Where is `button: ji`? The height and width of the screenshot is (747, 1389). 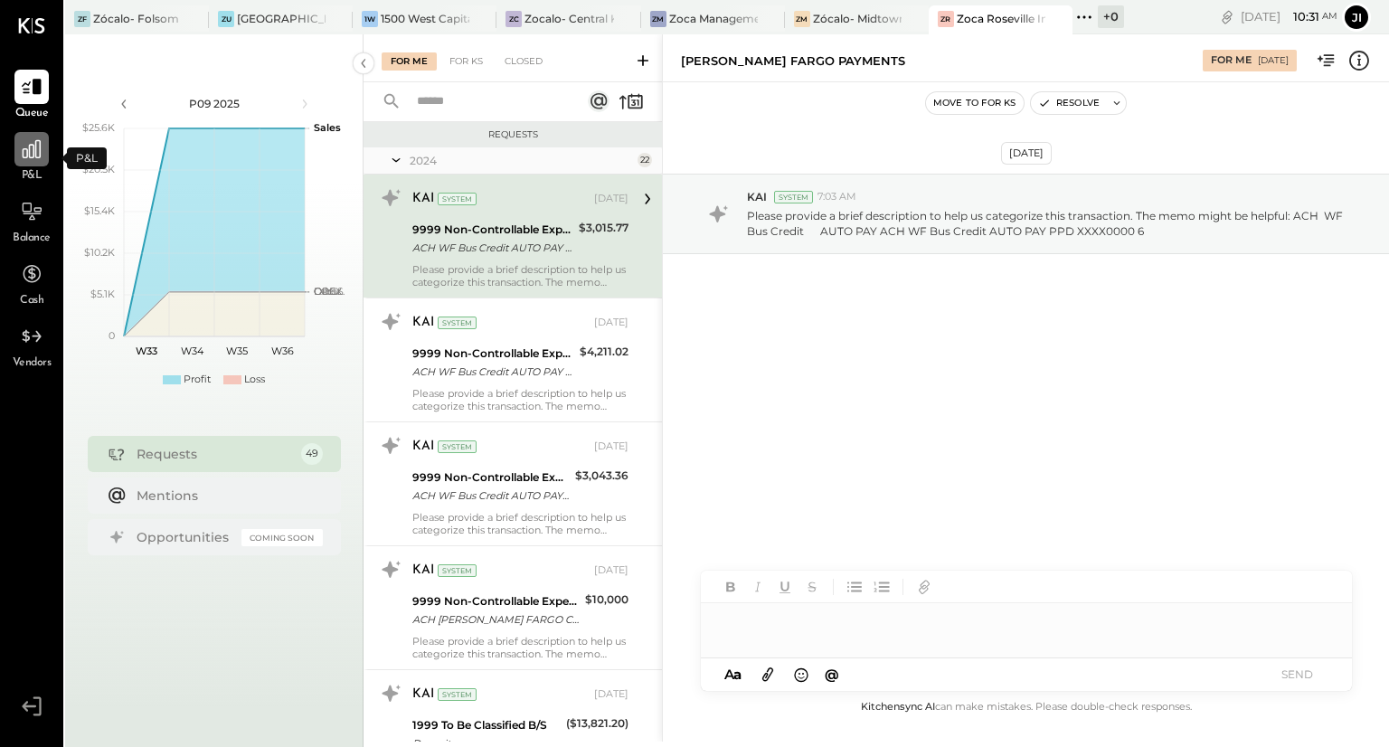 button: ji is located at coordinates (1356, 17).